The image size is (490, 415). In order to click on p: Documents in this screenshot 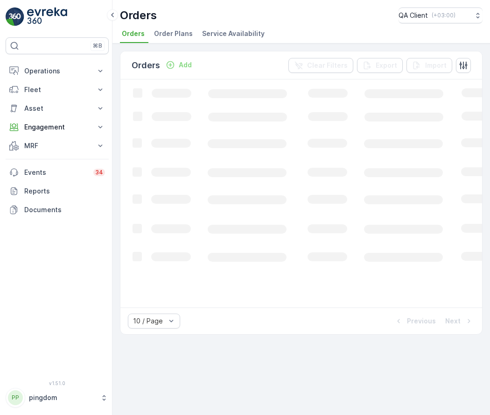, I will do `click(64, 210)`.